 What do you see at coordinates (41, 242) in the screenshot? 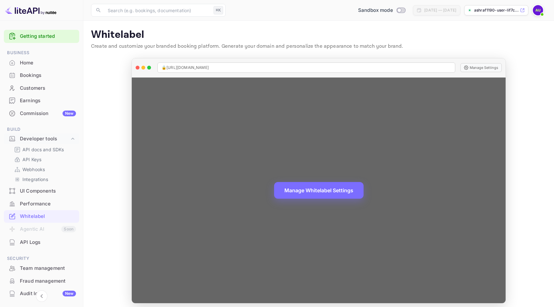
I see `a: API Logs` at bounding box center [41, 242].